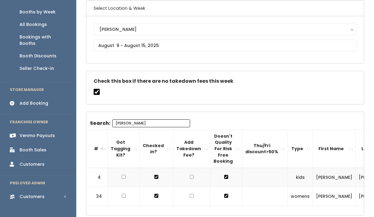 This screenshot has width=374, height=217. What do you see at coordinates (334, 148) in the screenshot?
I see `th: First Name: activate to sort column ascending` at bounding box center [334, 148].